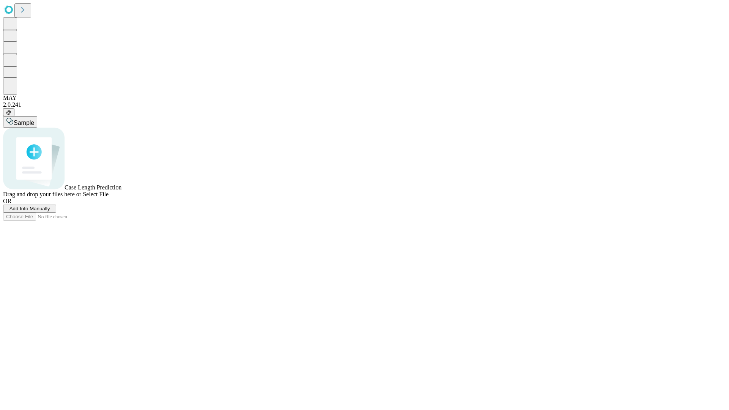 The image size is (729, 410). Describe the element at coordinates (30, 208) in the screenshot. I see `span: Add Info Manually` at that location.